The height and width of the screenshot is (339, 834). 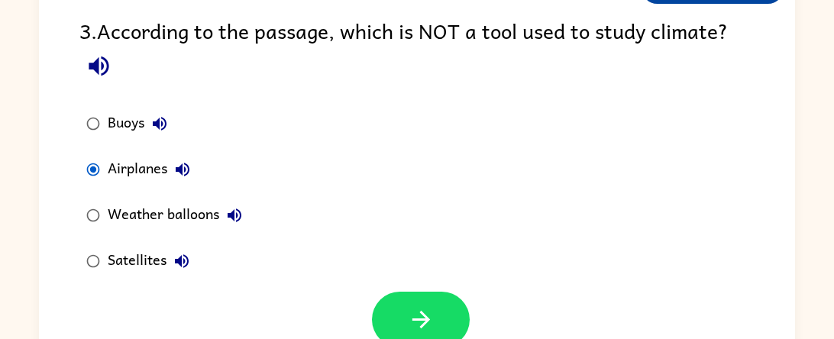 I want to click on button: Buoys, so click(x=160, y=124).